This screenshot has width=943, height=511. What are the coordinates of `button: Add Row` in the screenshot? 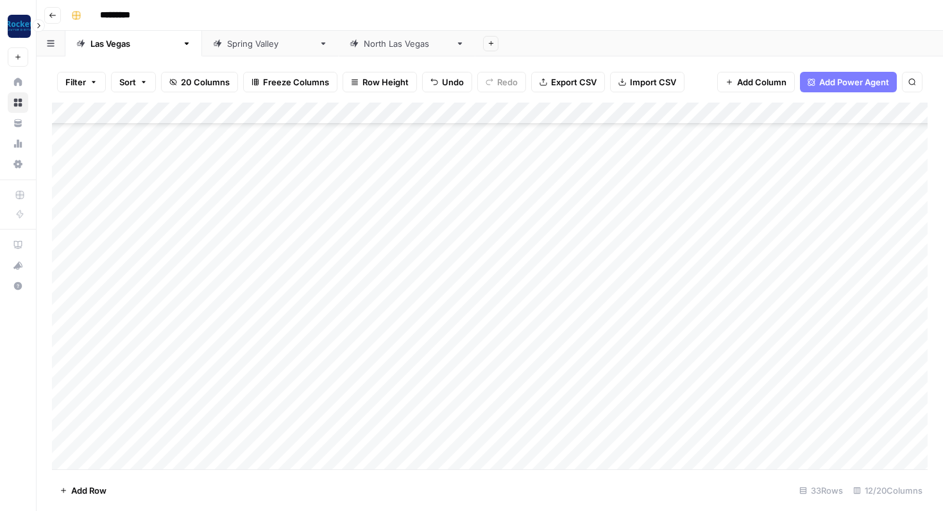 It's located at (83, 491).